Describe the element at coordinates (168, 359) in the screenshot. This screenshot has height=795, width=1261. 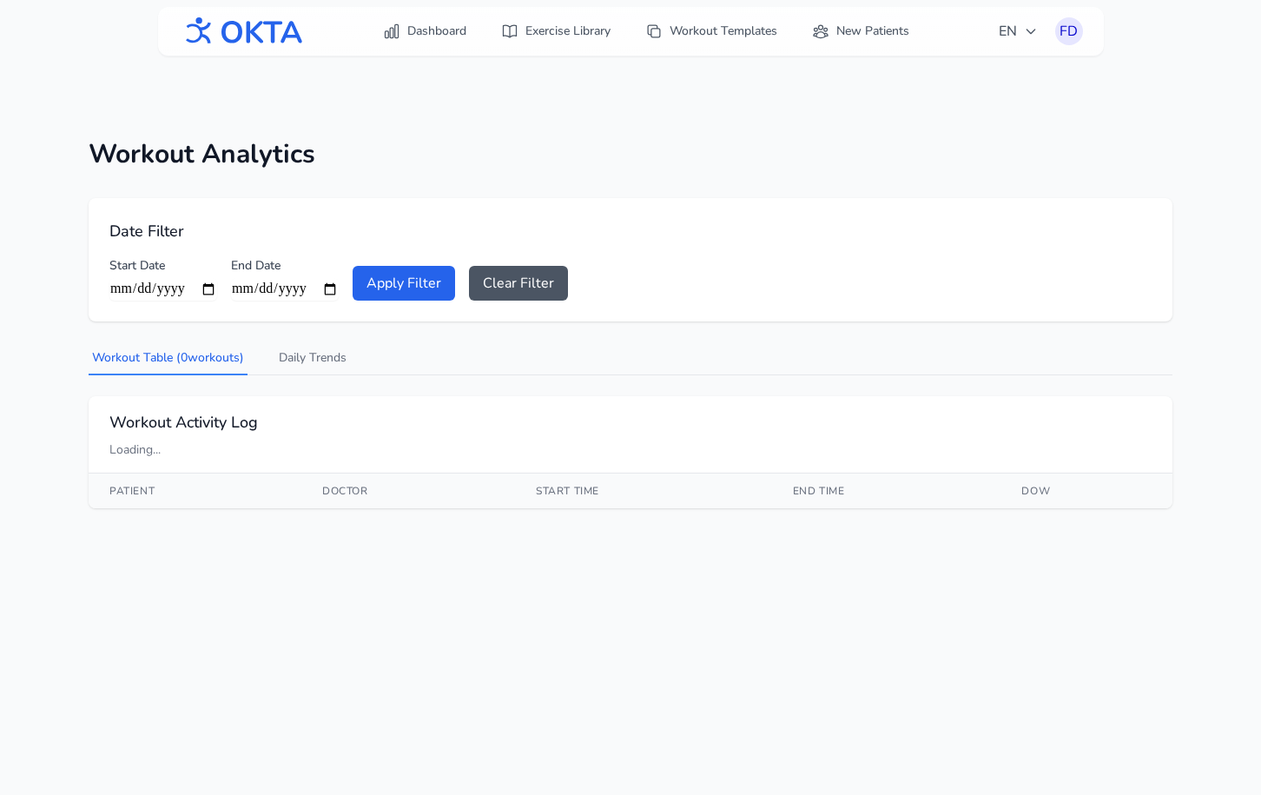
I see `button: Workout Table (0workouts)` at that location.